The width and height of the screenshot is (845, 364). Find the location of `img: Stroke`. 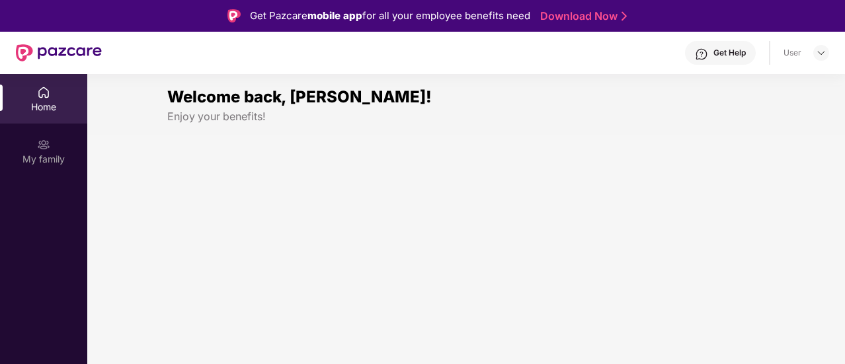

img: Stroke is located at coordinates (624, 16).